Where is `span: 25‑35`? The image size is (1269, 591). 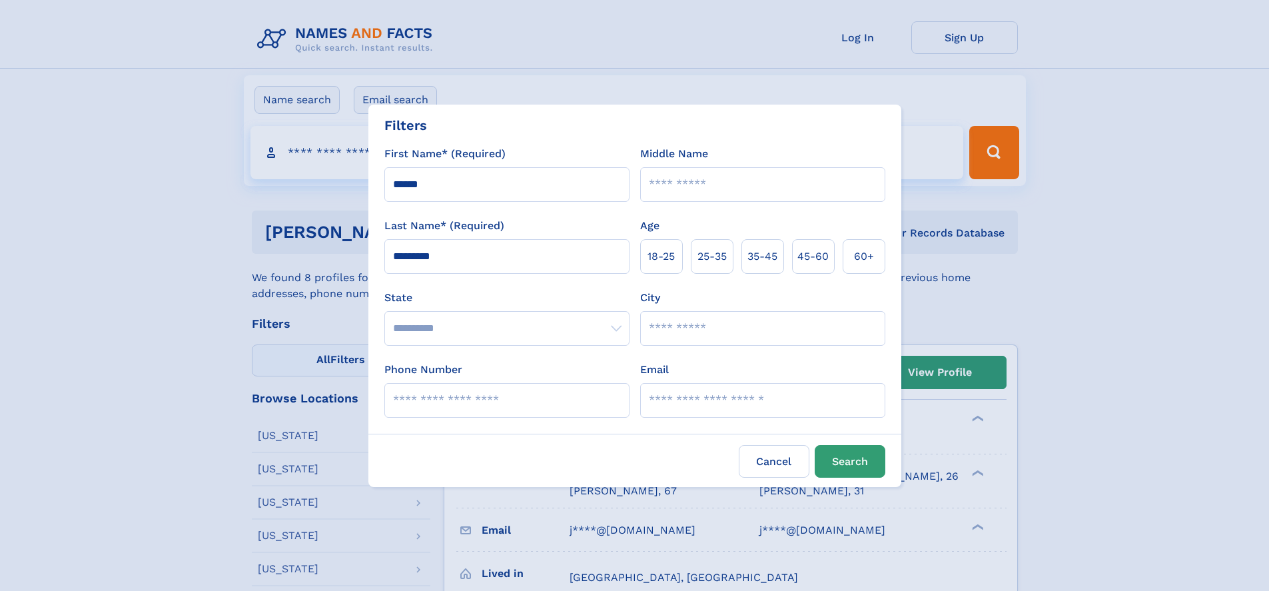 span: 25‑35 is located at coordinates (712, 256).